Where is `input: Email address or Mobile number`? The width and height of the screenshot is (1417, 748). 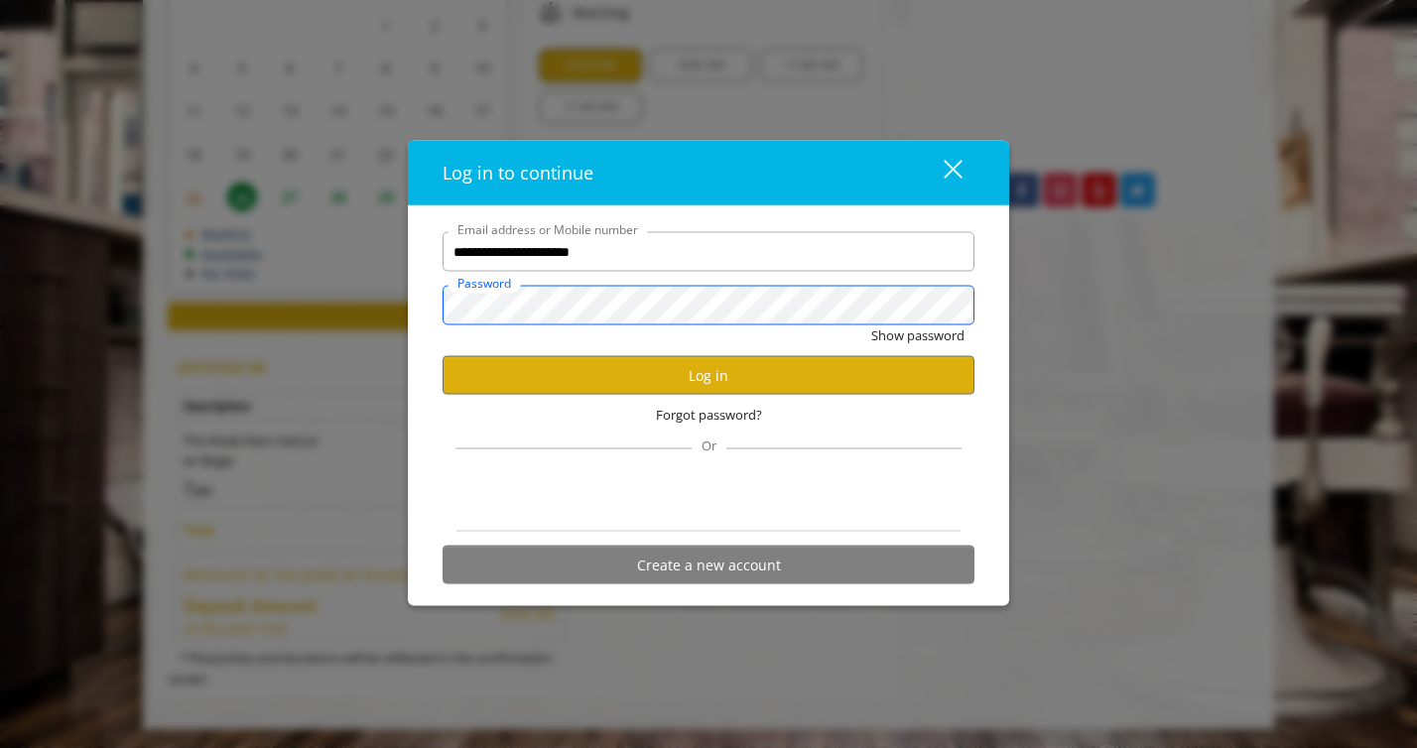
input: Email address or Mobile number is located at coordinates (708, 252).